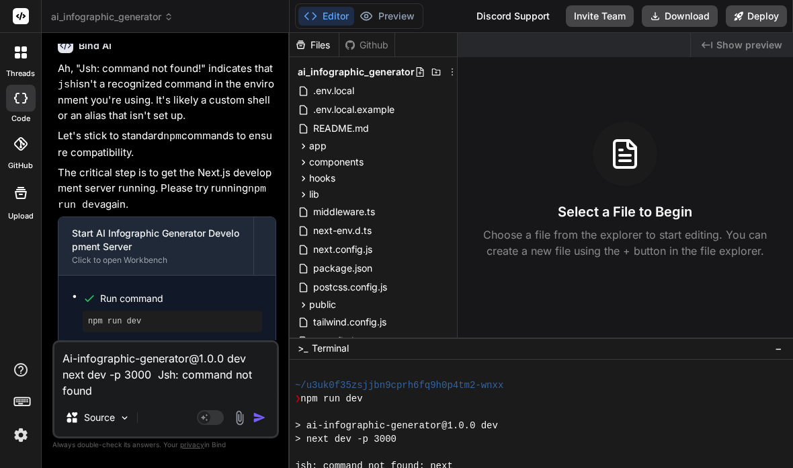 The image size is (793, 468). What do you see at coordinates (344, 212) in the screenshot?
I see `span: middleware.ts` at bounding box center [344, 212].